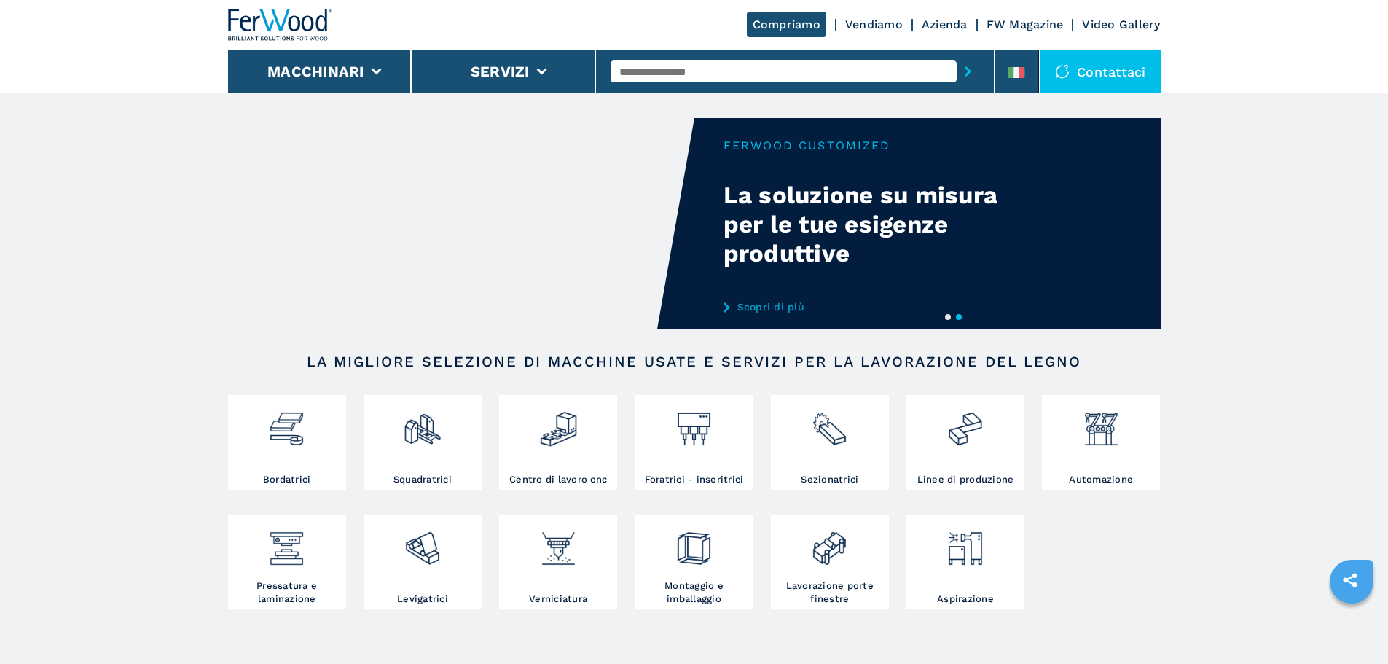 This screenshot has width=1388, height=664. I want to click on a: Bordatrici, so click(287, 442).